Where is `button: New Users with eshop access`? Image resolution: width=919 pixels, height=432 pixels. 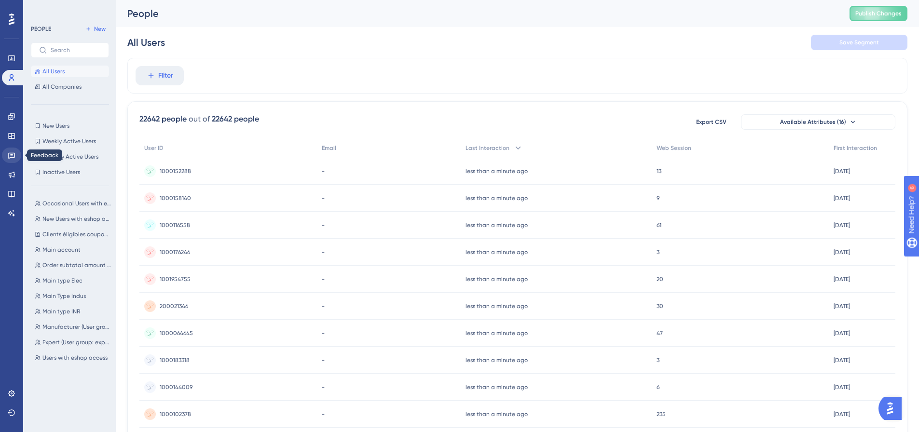
button: New Users with eshop access is located at coordinates (73, 219).